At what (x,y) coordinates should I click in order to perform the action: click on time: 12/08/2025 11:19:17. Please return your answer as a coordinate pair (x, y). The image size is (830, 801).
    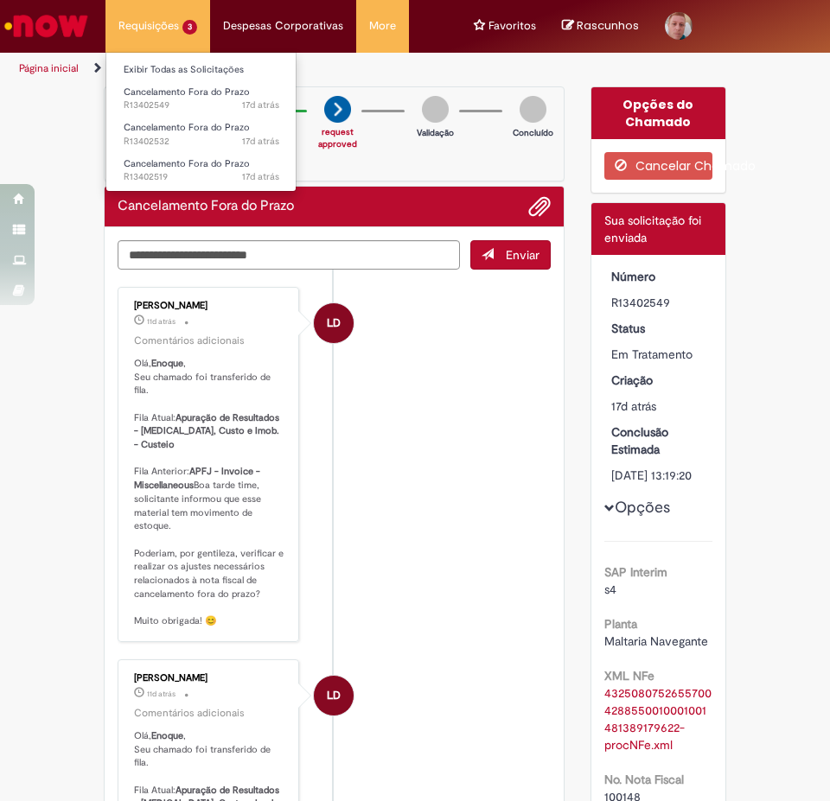
    Looking at the image, I should click on (260, 105).